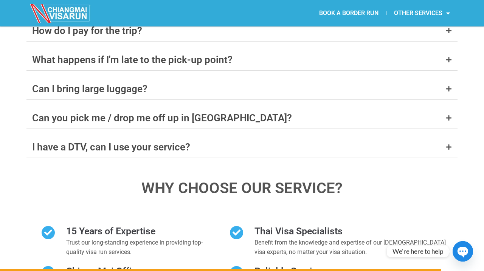 The width and height of the screenshot is (484, 271). I want to click on a: OTHER SERVICES, so click(422, 13).